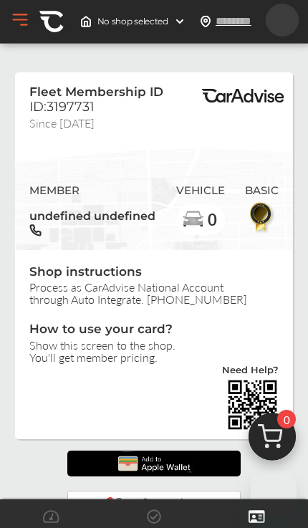  I want to click on span: ID:3197731, so click(62, 107).